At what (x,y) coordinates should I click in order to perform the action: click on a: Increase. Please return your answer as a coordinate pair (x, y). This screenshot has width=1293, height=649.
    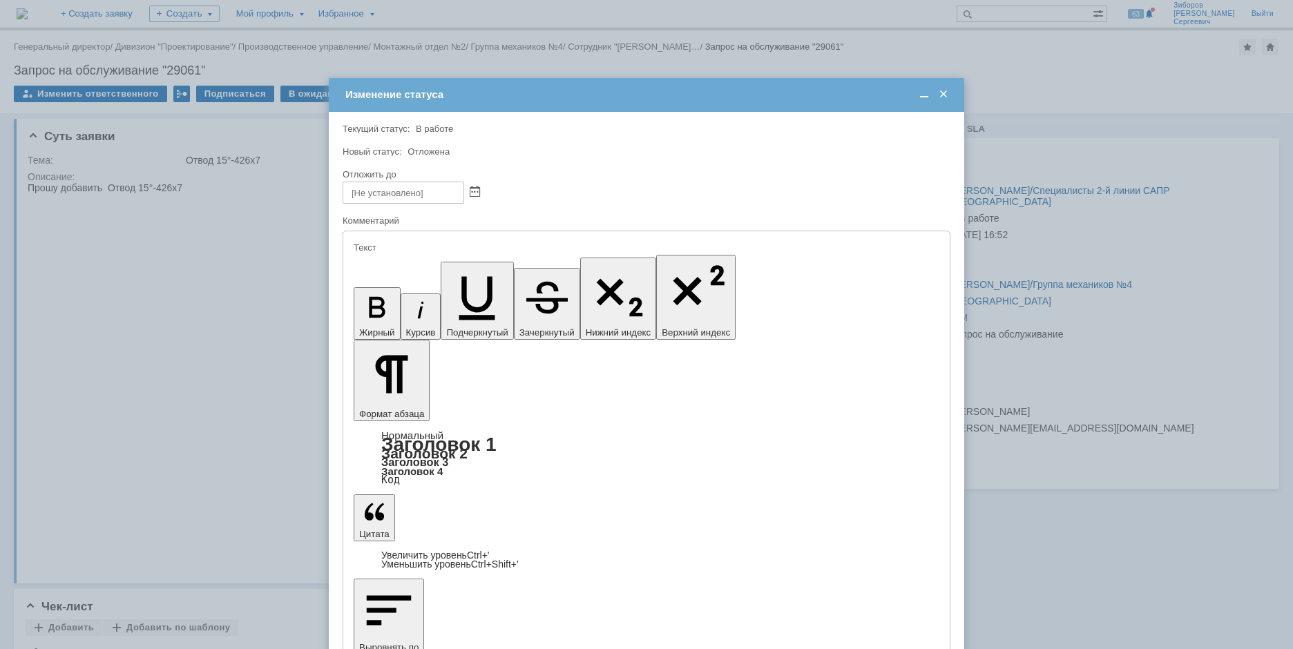
    Looking at the image, I should click on (435, 555).